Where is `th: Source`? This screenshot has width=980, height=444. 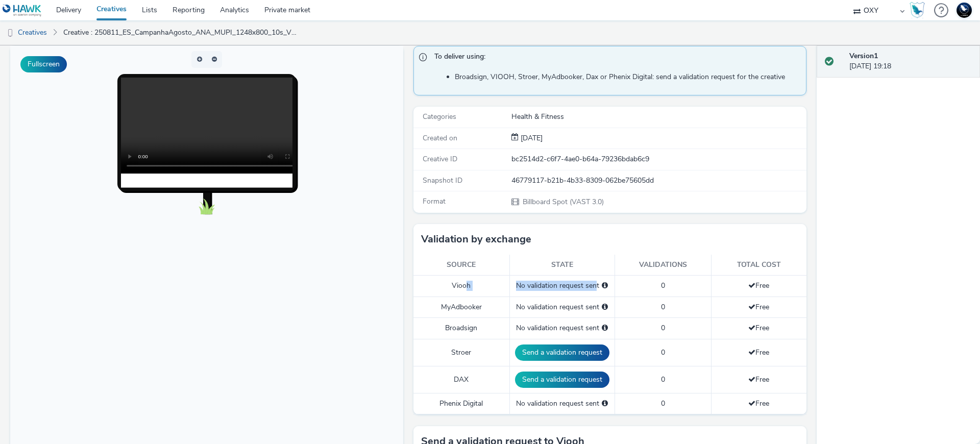 th: Source is located at coordinates (461, 265).